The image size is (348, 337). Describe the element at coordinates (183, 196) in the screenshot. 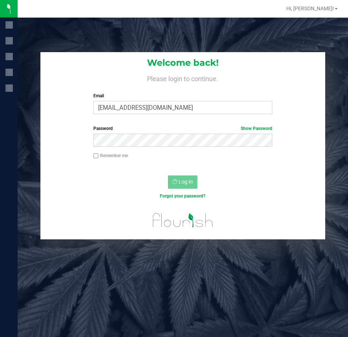

I see `a: Forgot your password?` at that location.